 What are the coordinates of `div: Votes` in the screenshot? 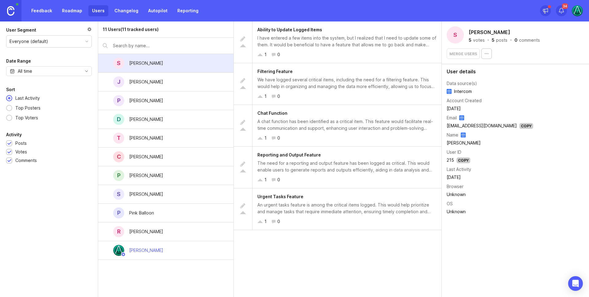 It's located at (21, 152).